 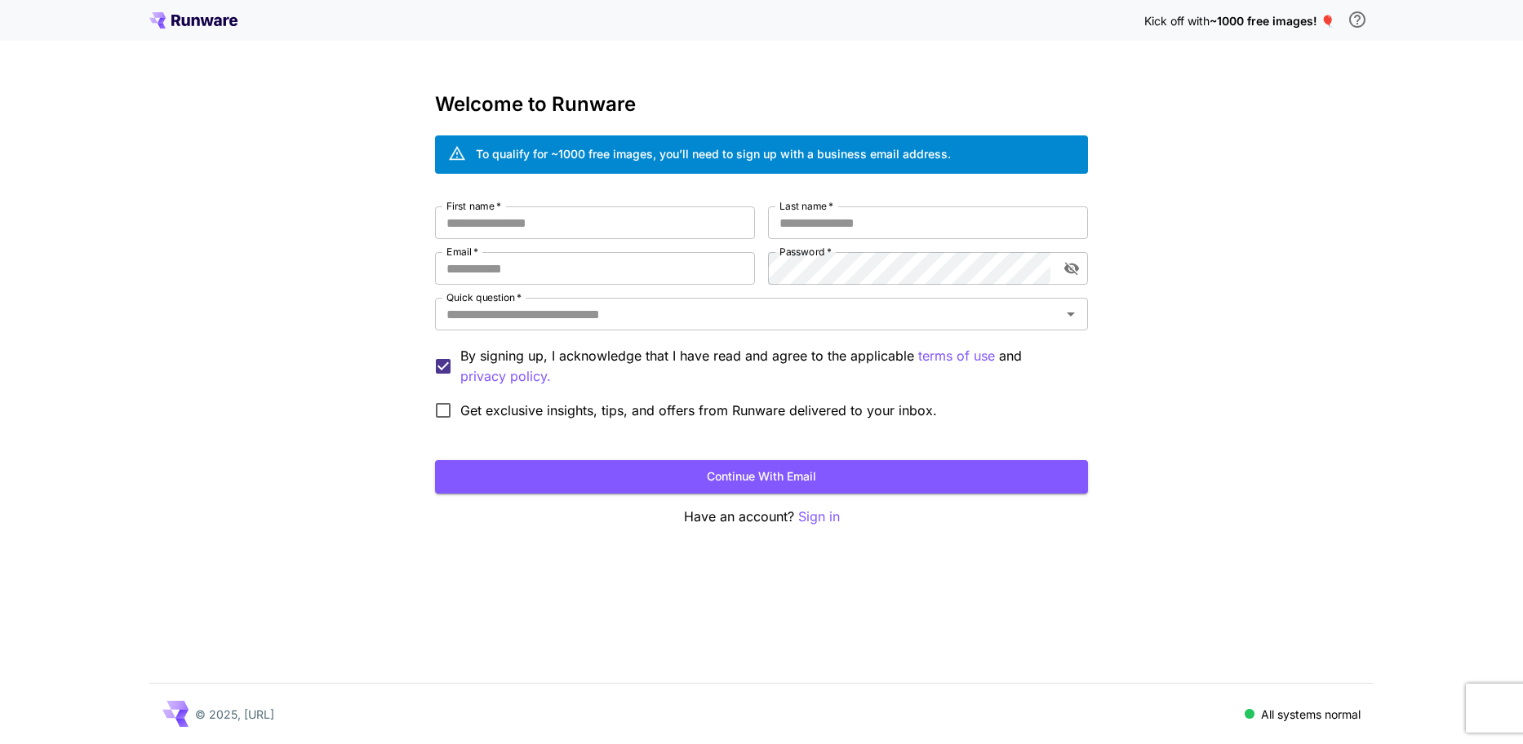 What do you see at coordinates (713, 153) in the screenshot?
I see `div: To qualify for ~1000 free images, you’ll need to sign up with a business email address.` at bounding box center [713, 153].